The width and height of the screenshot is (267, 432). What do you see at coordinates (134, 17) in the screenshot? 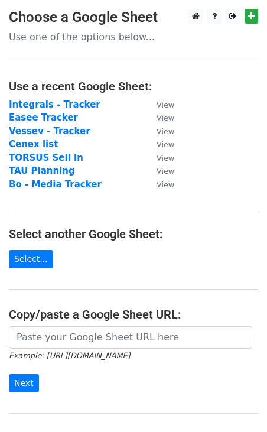
I see `h3: Choose a Google Sheet` at bounding box center [134, 17].